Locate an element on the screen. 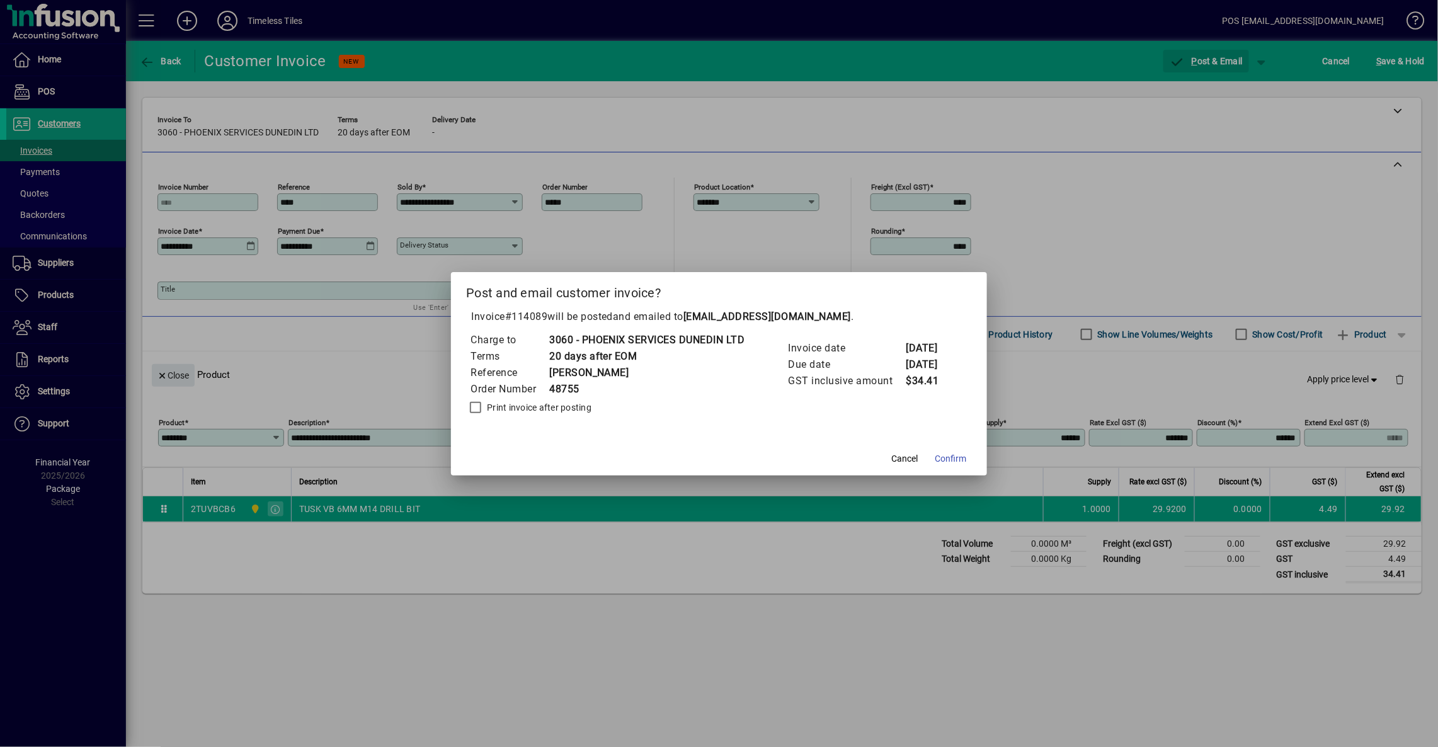  td: $34.41 is located at coordinates (931, 381).